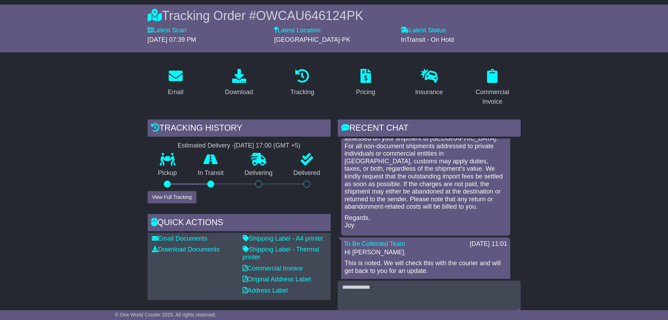 The width and height of the screenshot is (668, 320). I want to click on a: Email Documents, so click(180, 238).